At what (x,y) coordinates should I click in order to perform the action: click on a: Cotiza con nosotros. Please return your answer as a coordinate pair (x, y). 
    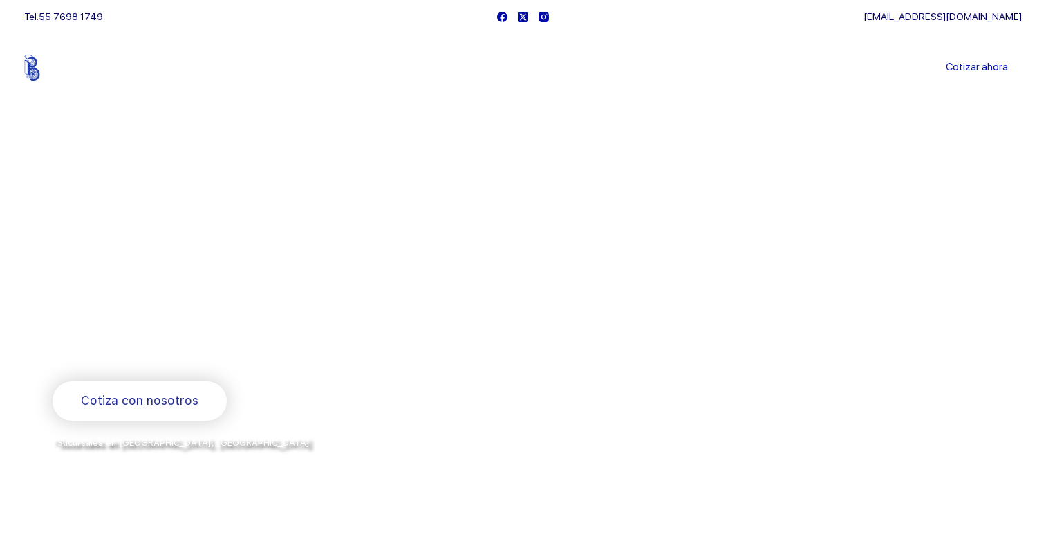
    Looking at the image, I should click on (140, 401).